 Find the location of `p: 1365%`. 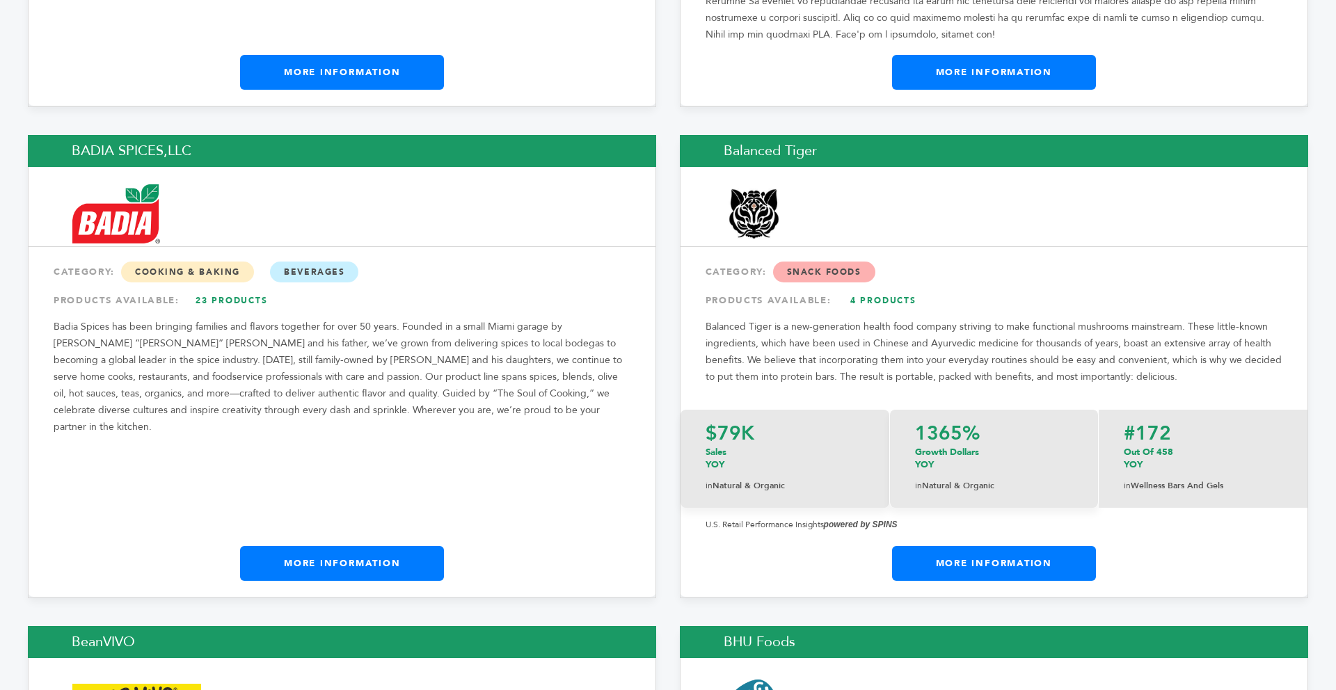

p: 1365% is located at coordinates (993, 433).